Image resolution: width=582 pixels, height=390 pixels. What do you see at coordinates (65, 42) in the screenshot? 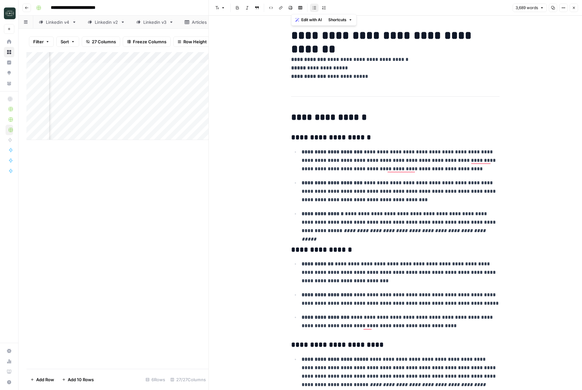
I see `span: Sort` at bounding box center [65, 42].